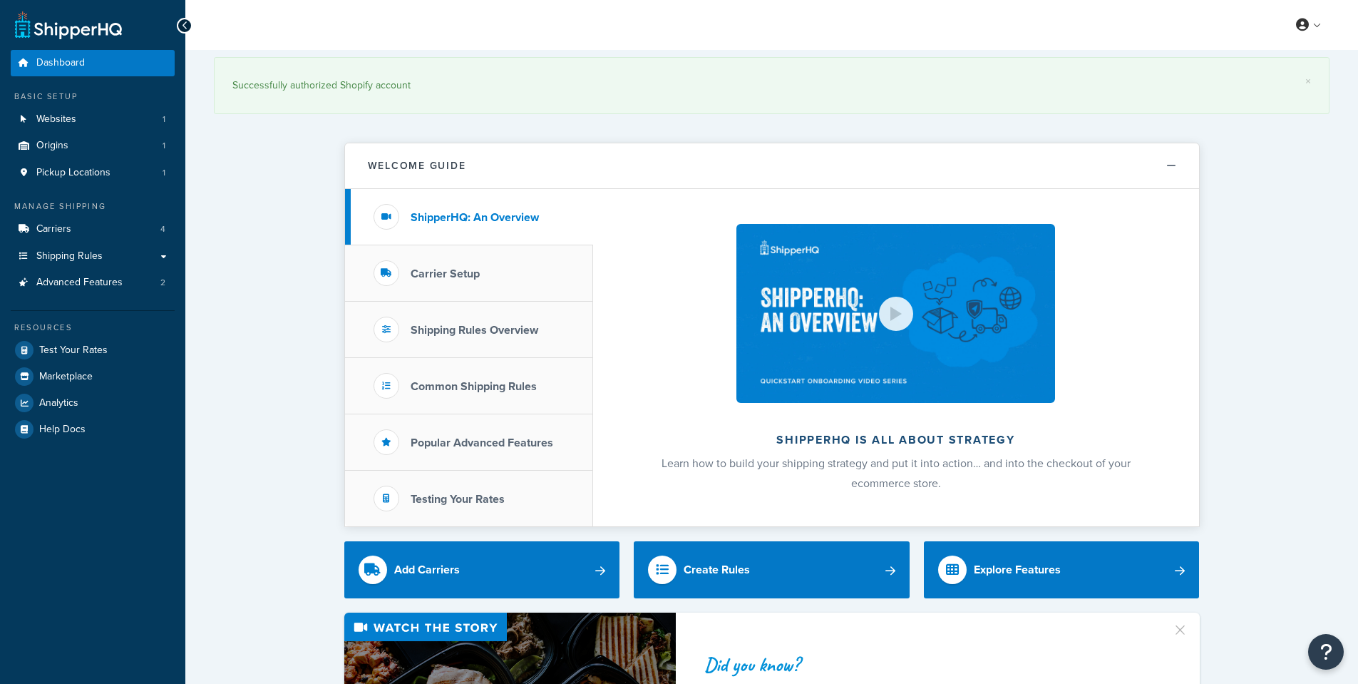  I want to click on span: Carriers, so click(53, 229).